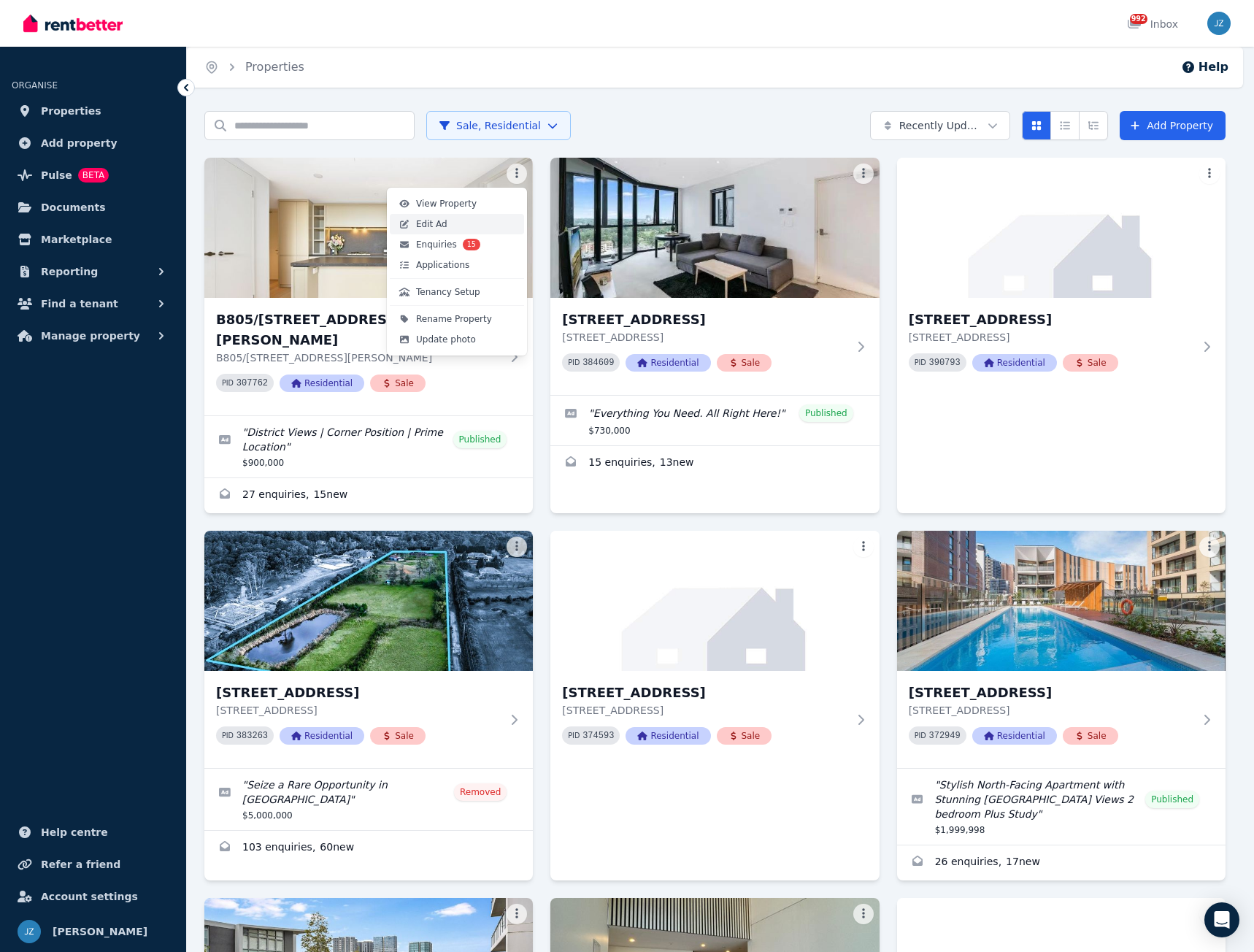  I want to click on div: More options, so click(457, 271).